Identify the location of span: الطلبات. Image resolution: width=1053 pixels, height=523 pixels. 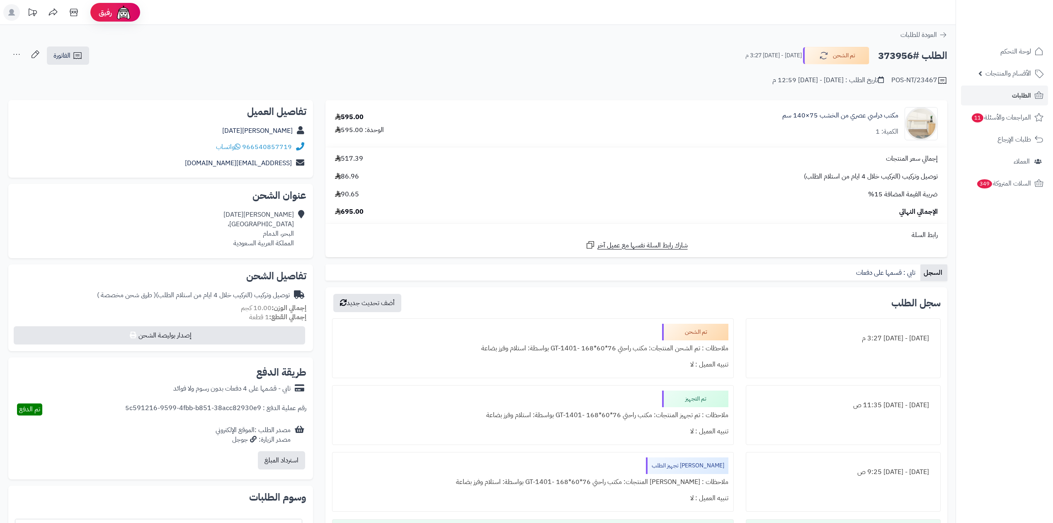
(1022, 95).